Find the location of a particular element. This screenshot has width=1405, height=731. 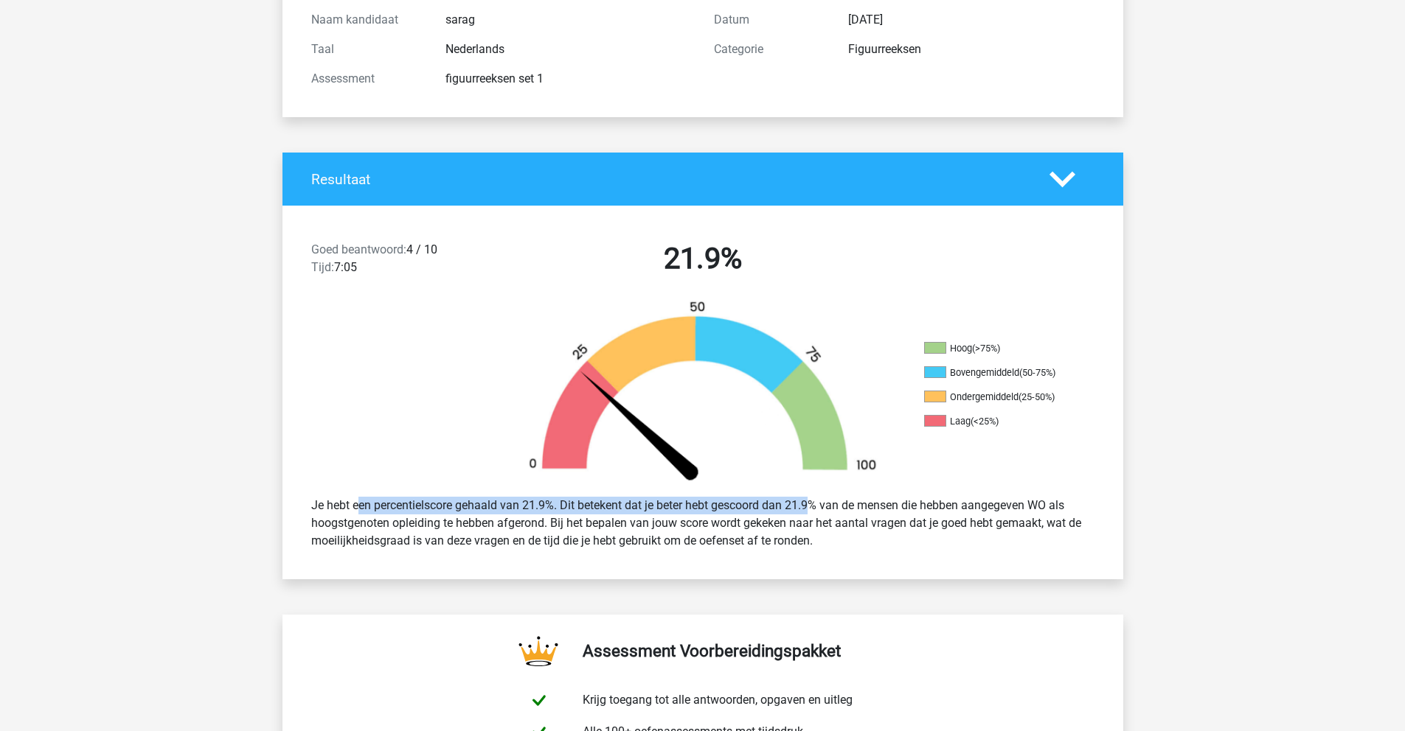

div: Taal is located at coordinates (367, 49).